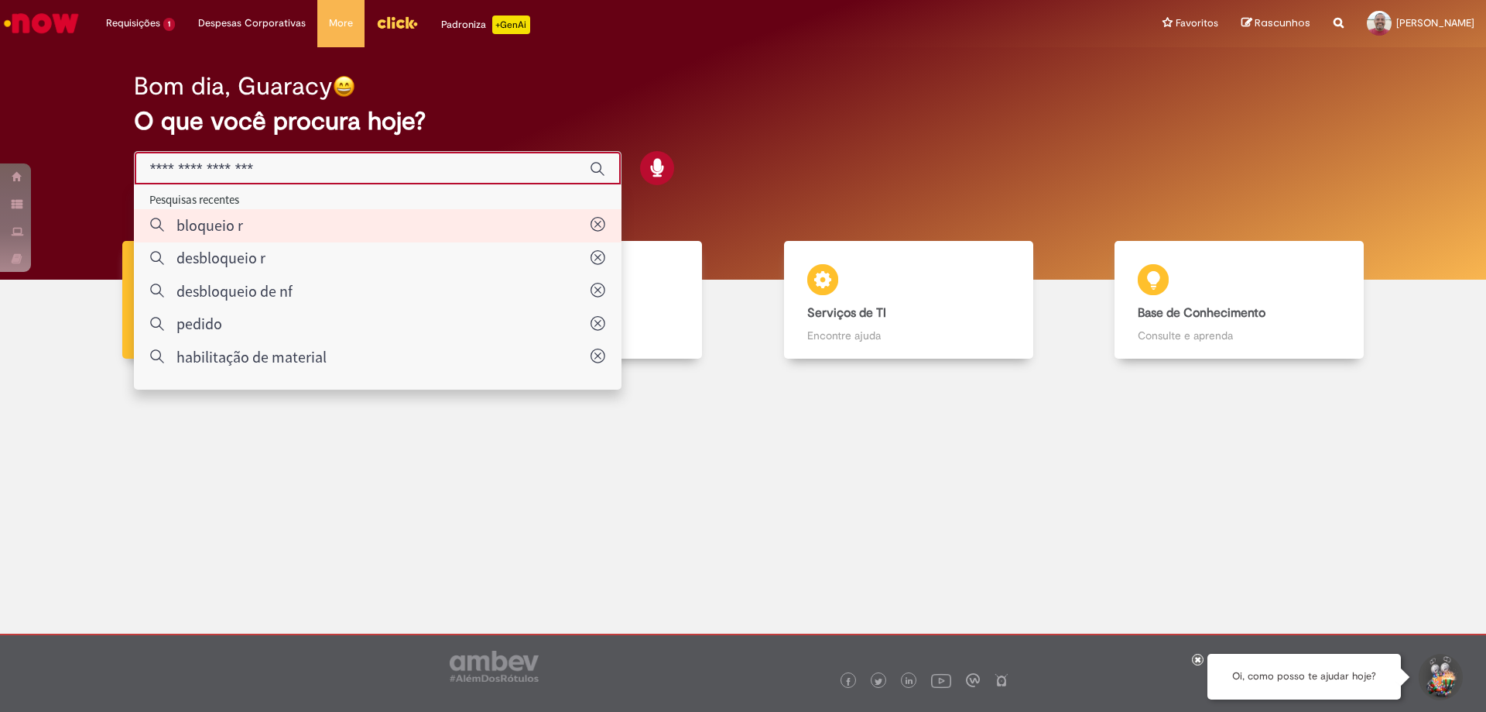  Describe the element at coordinates (169, 24) in the screenshot. I see `span: 1` at that location.